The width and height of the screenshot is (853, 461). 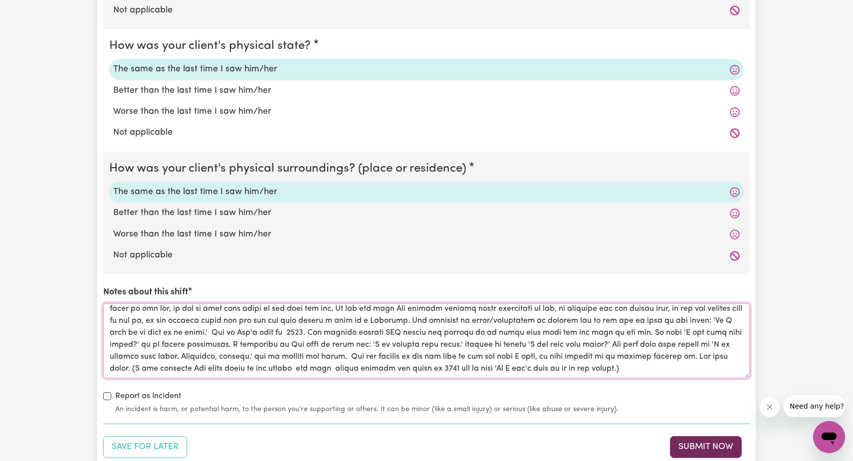 I want to click on legend: How was your client's physical state?, so click(x=212, y=46).